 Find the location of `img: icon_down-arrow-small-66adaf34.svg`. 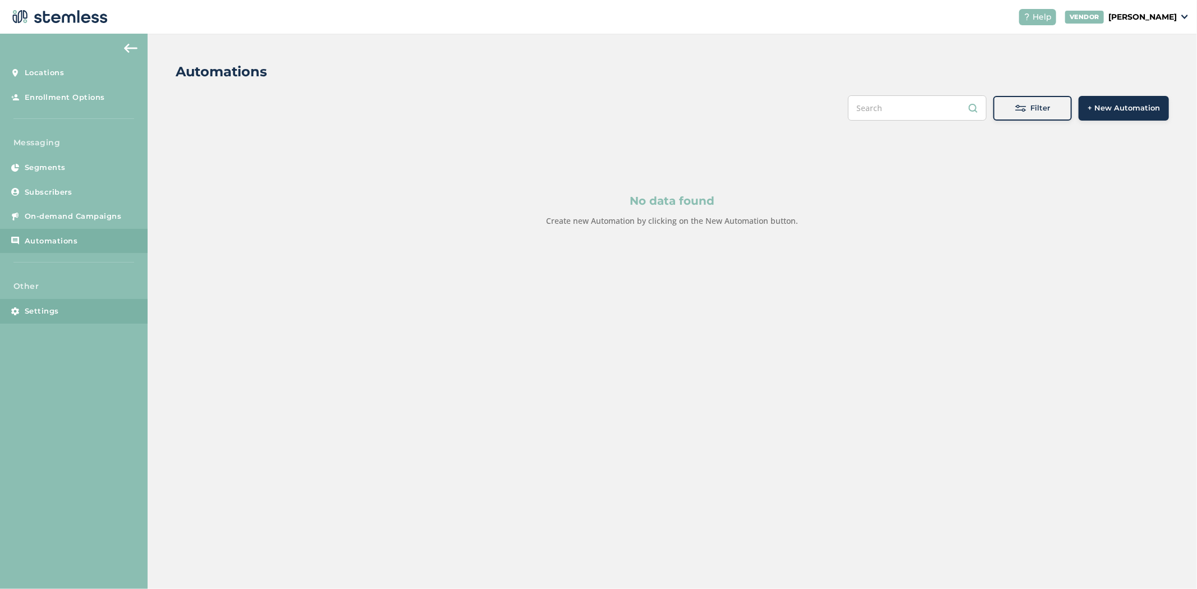

img: icon_down-arrow-small-66adaf34.svg is located at coordinates (1184, 17).